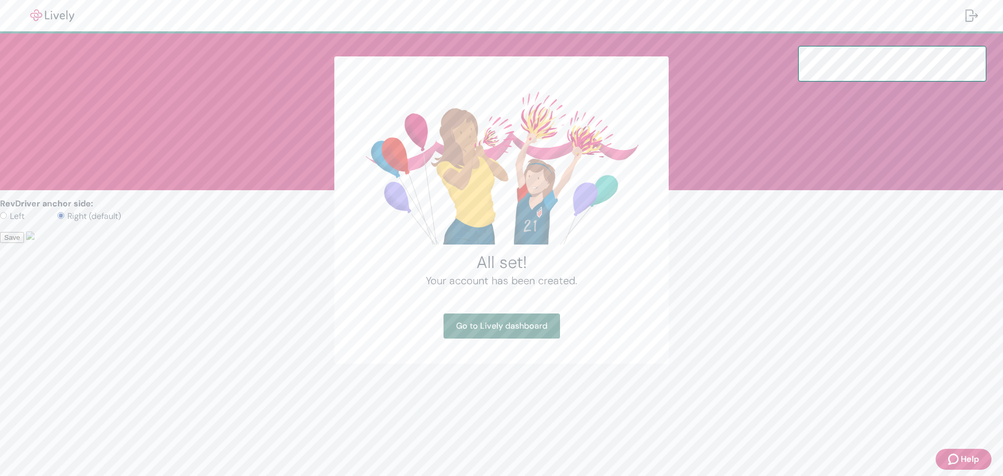  I want to click on svg: Zendesk support icon, so click(954, 459).